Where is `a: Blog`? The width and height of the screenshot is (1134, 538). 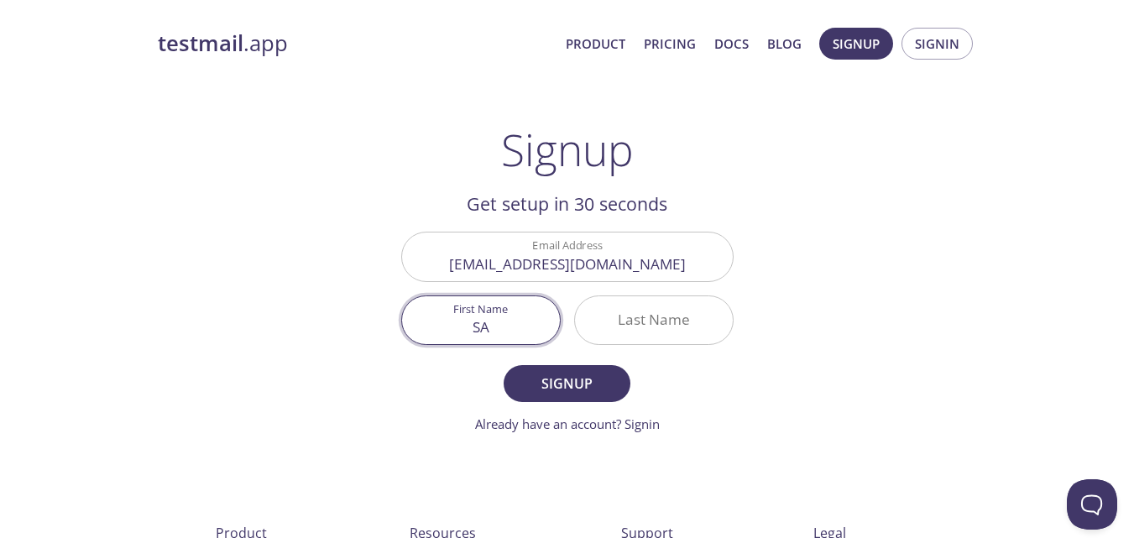
a: Blog is located at coordinates (784, 44).